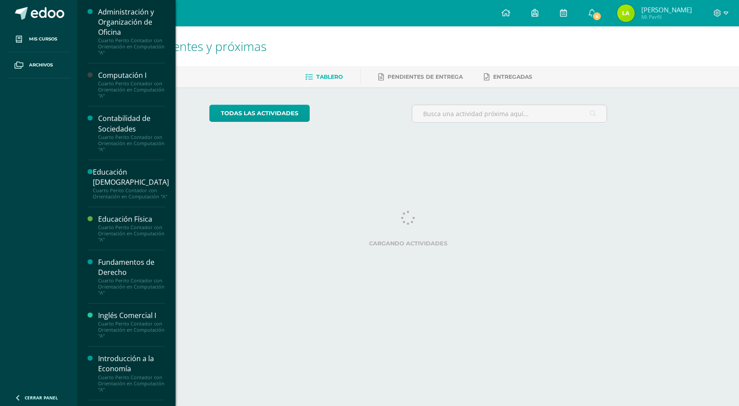 This screenshot has height=406, width=739. I want to click on a: Tablero, so click(324, 77).